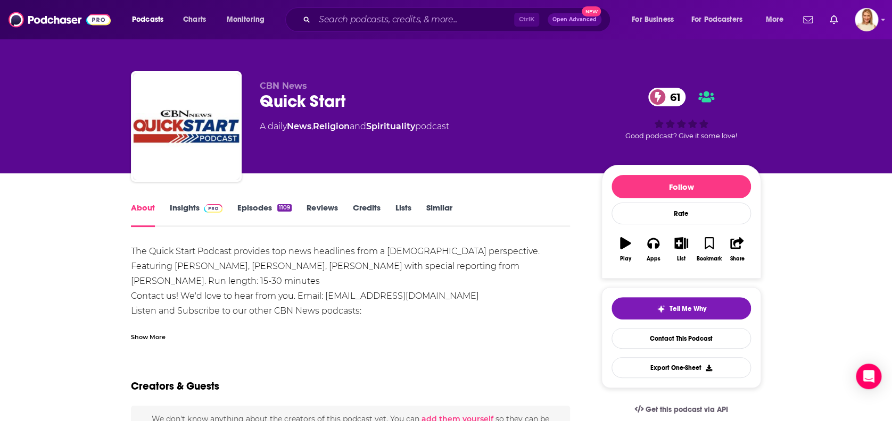  Describe the element at coordinates (681, 368) in the screenshot. I see `button: Export One-Sheet` at that location.